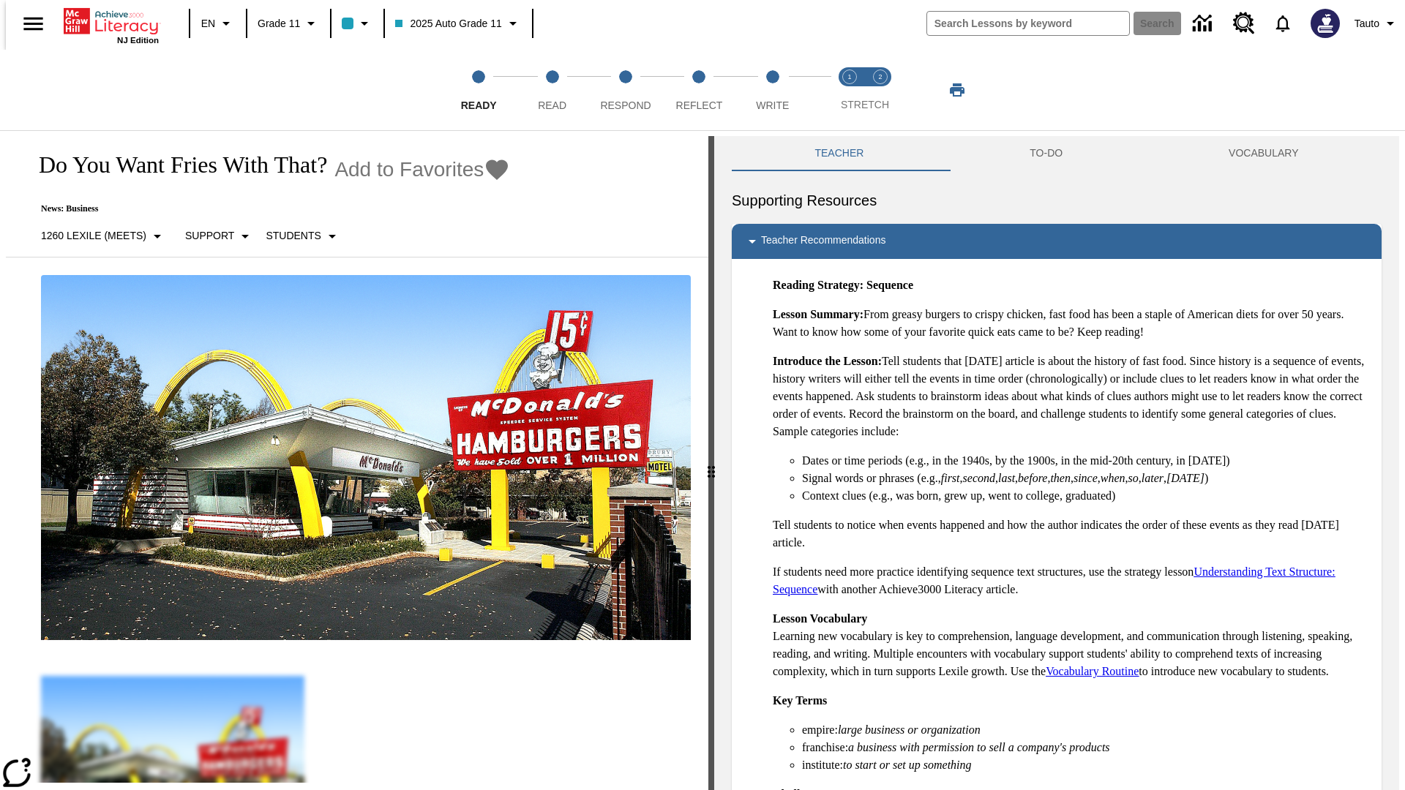  Describe the element at coordinates (1006, 478) in the screenshot. I see `em: last` at that location.